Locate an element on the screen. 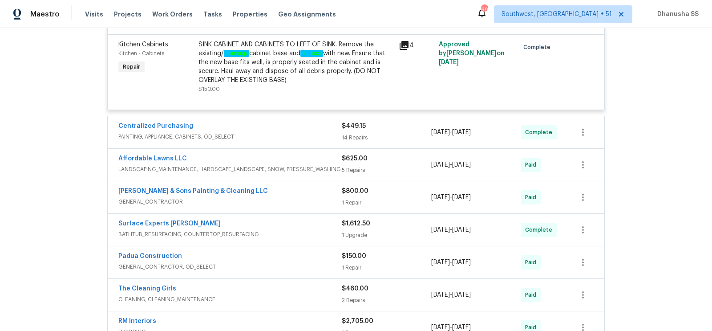 The image size is (712, 331). em: damage is located at coordinates (236, 53).